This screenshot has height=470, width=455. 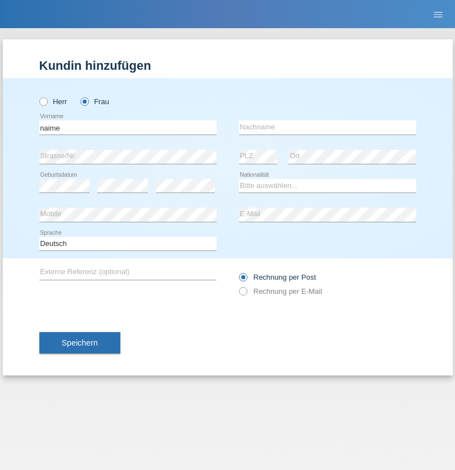 What do you see at coordinates (53, 101) in the screenshot?
I see `label: Herr` at bounding box center [53, 101].